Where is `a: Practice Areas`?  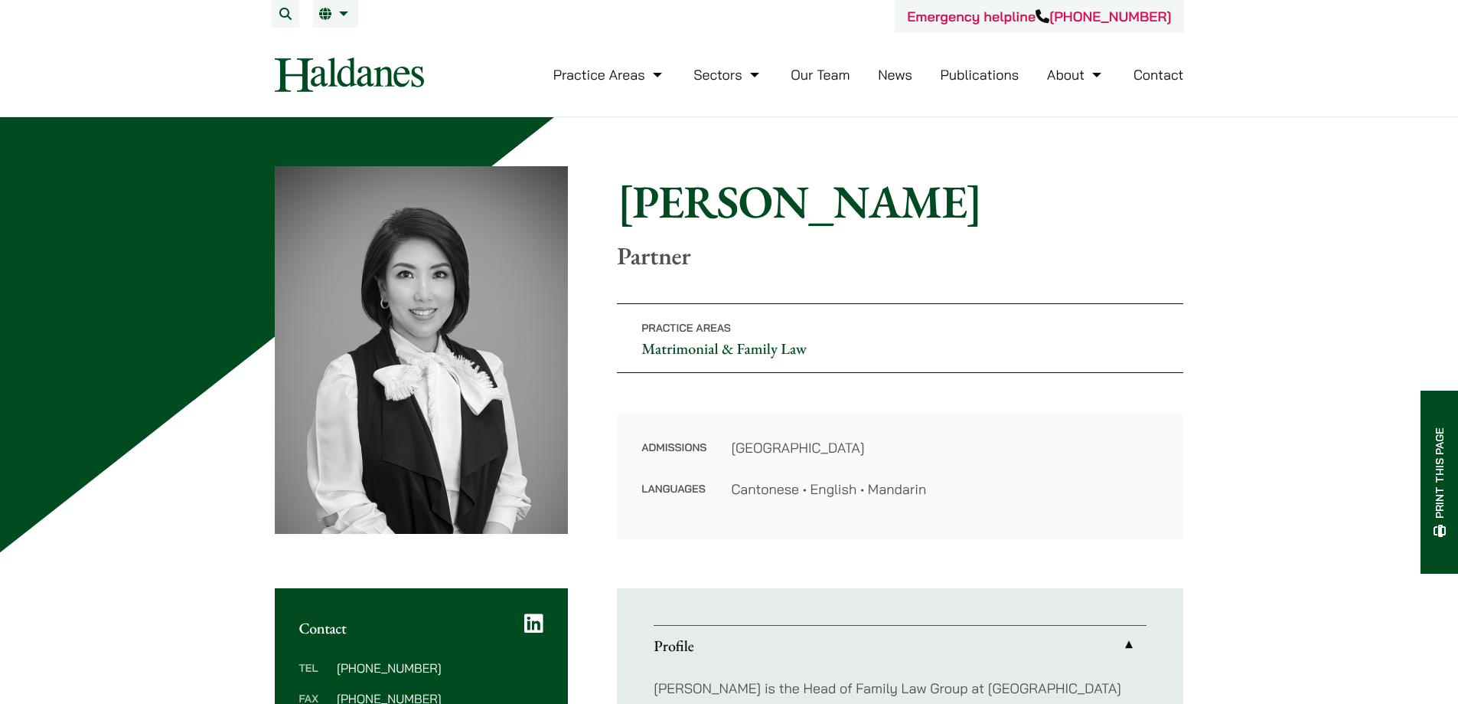 a: Practice Areas is located at coordinates (609, 74).